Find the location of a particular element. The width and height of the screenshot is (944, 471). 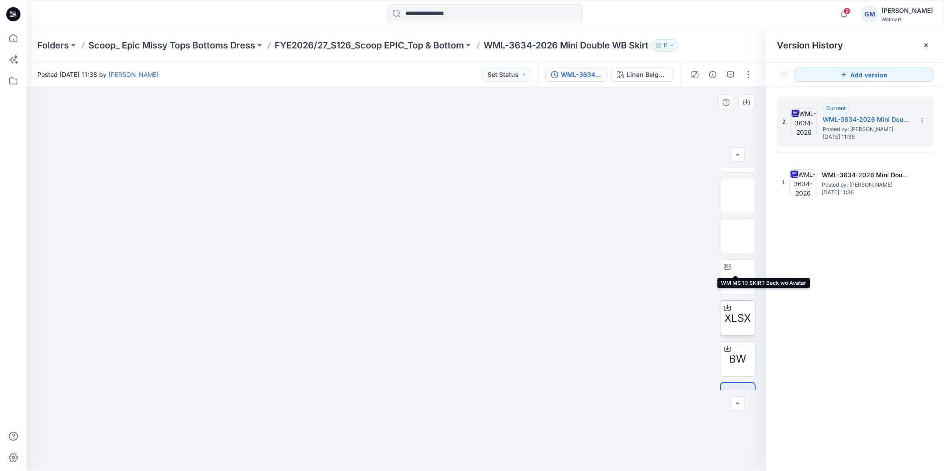

p: 11 is located at coordinates (666, 45).